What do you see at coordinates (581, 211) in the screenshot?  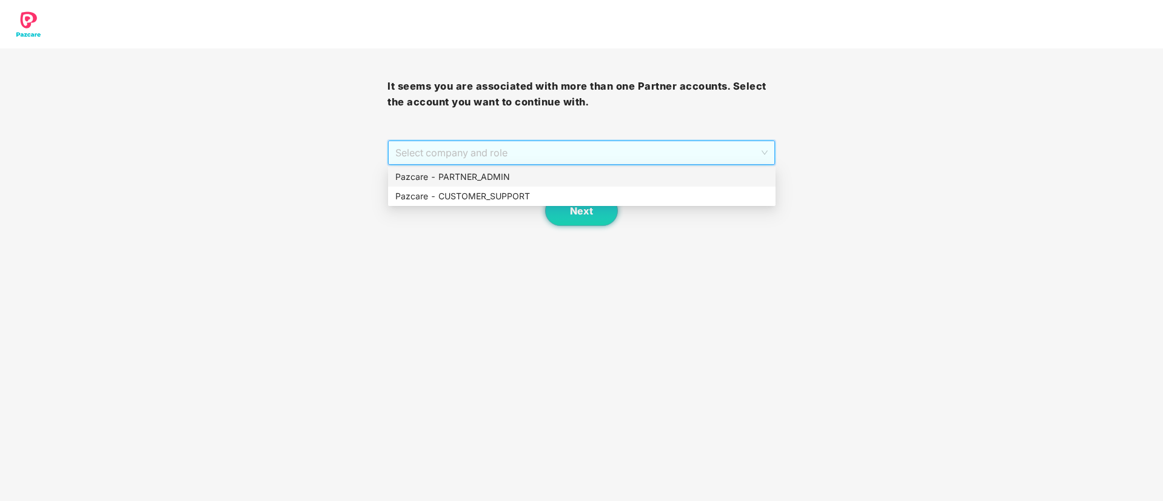 I see `span: Next` at bounding box center [581, 211].